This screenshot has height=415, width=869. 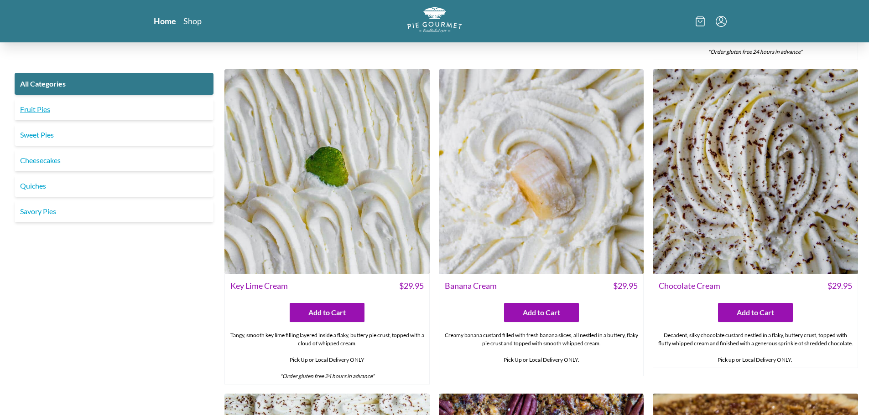 What do you see at coordinates (327, 356) in the screenshot?
I see `div: Tangy, smooth key lime filling layered inside a flaky, buttery pie crust, topped with a cloud of ...` at bounding box center [327, 356].